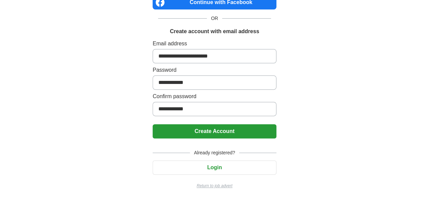 This screenshot has width=429, height=198. What do you see at coordinates (214, 32) in the screenshot?
I see `h1: Create account with email address` at bounding box center [214, 32].